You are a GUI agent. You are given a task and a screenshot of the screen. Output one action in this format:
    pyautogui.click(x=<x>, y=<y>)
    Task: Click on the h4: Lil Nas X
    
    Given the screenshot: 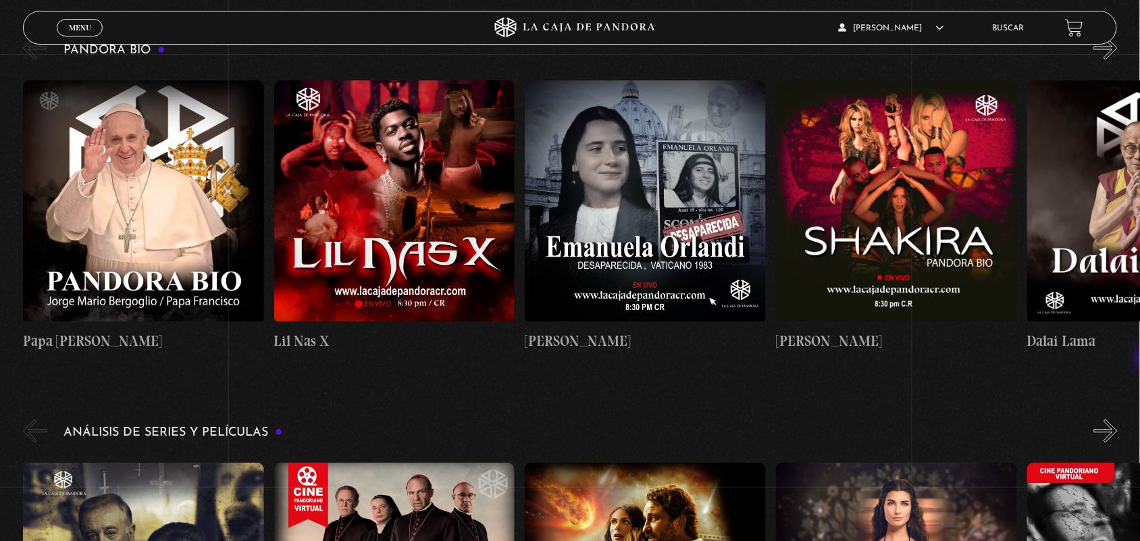 What is the action you would take?
    pyautogui.click(x=395, y=341)
    